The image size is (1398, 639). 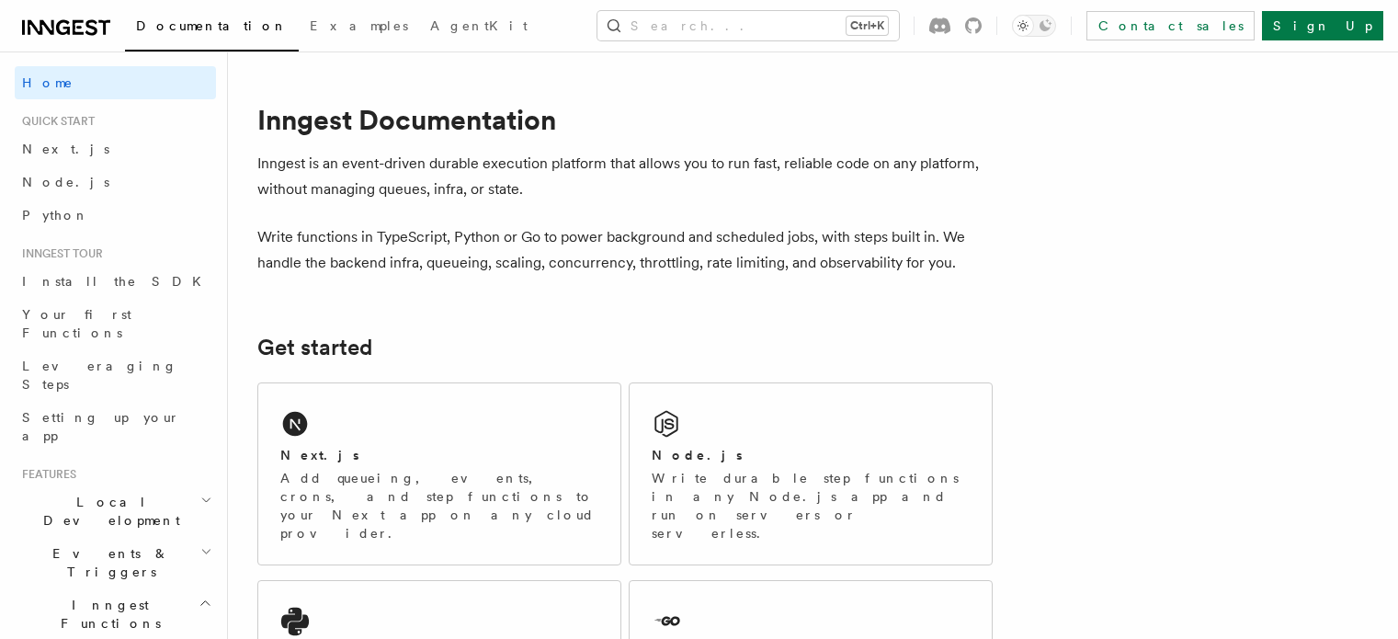 I want to click on a: Python, so click(x=115, y=215).